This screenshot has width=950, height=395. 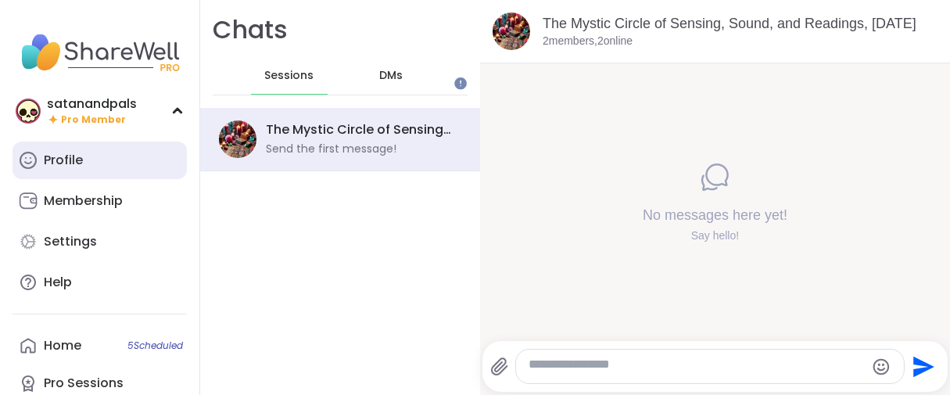 I want to click on span: DMs, so click(x=391, y=76).